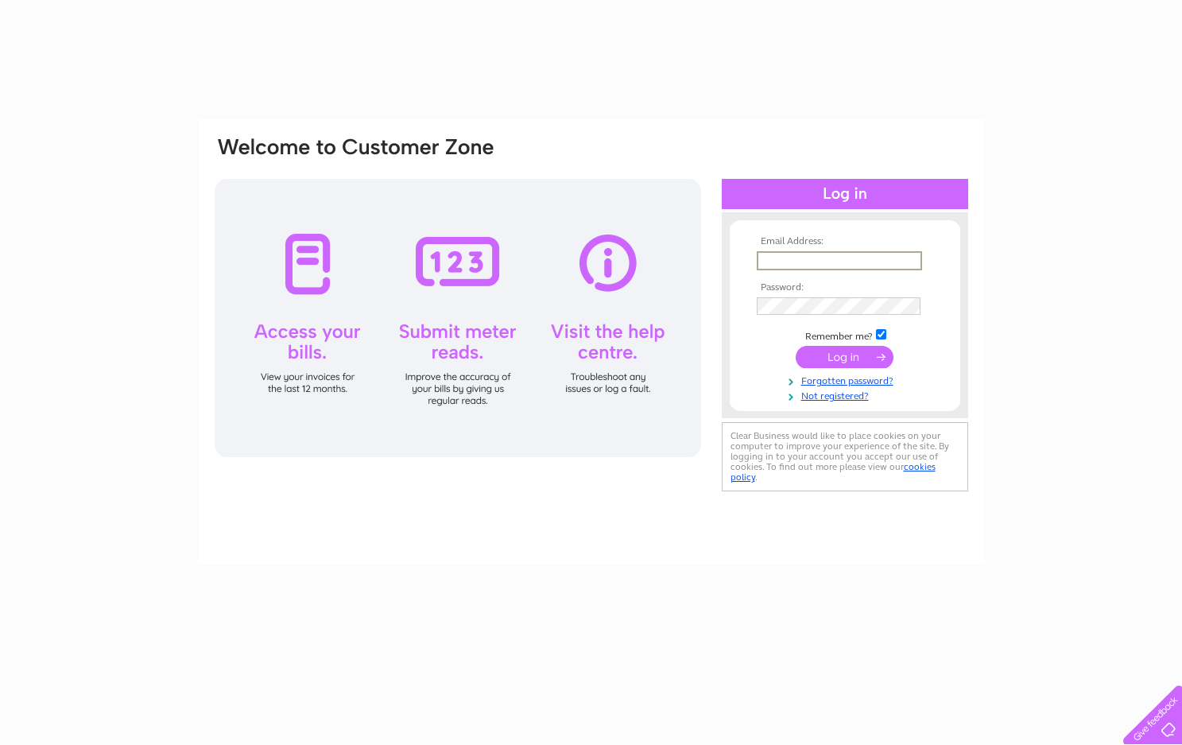 This screenshot has height=745, width=1182. I want to click on th: Email Address:, so click(845, 242).